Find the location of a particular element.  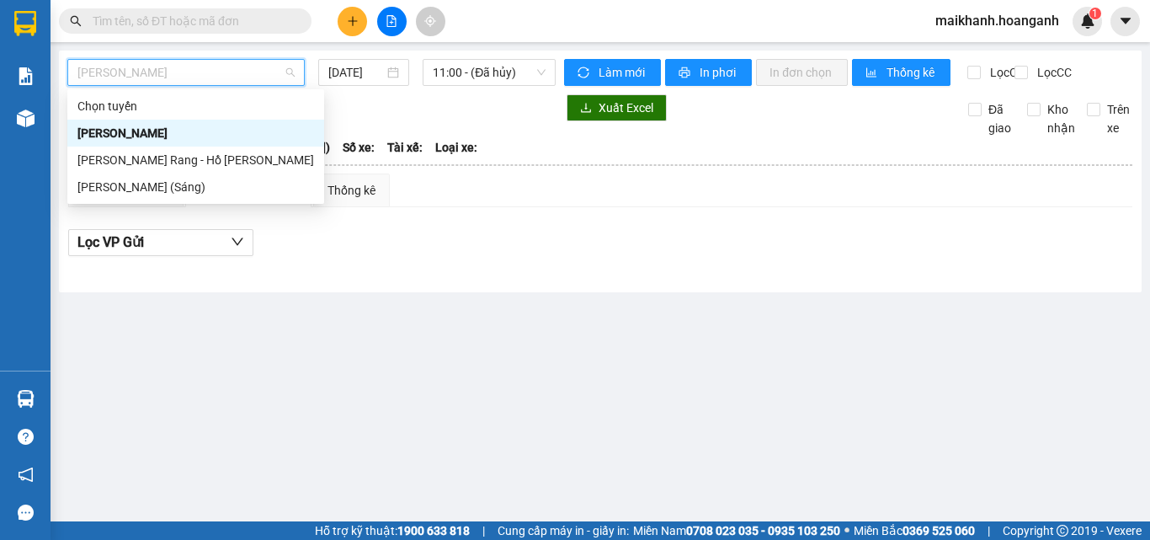

strong: 1900 633 818 is located at coordinates (434, 530).